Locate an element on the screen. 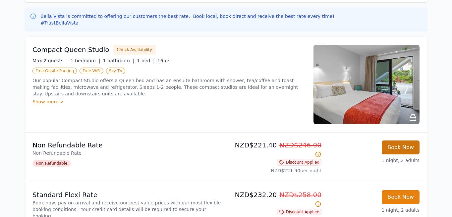 The width and height of the screenshot is (452, 217). div: Show more > is located at coordinates (169, 102).